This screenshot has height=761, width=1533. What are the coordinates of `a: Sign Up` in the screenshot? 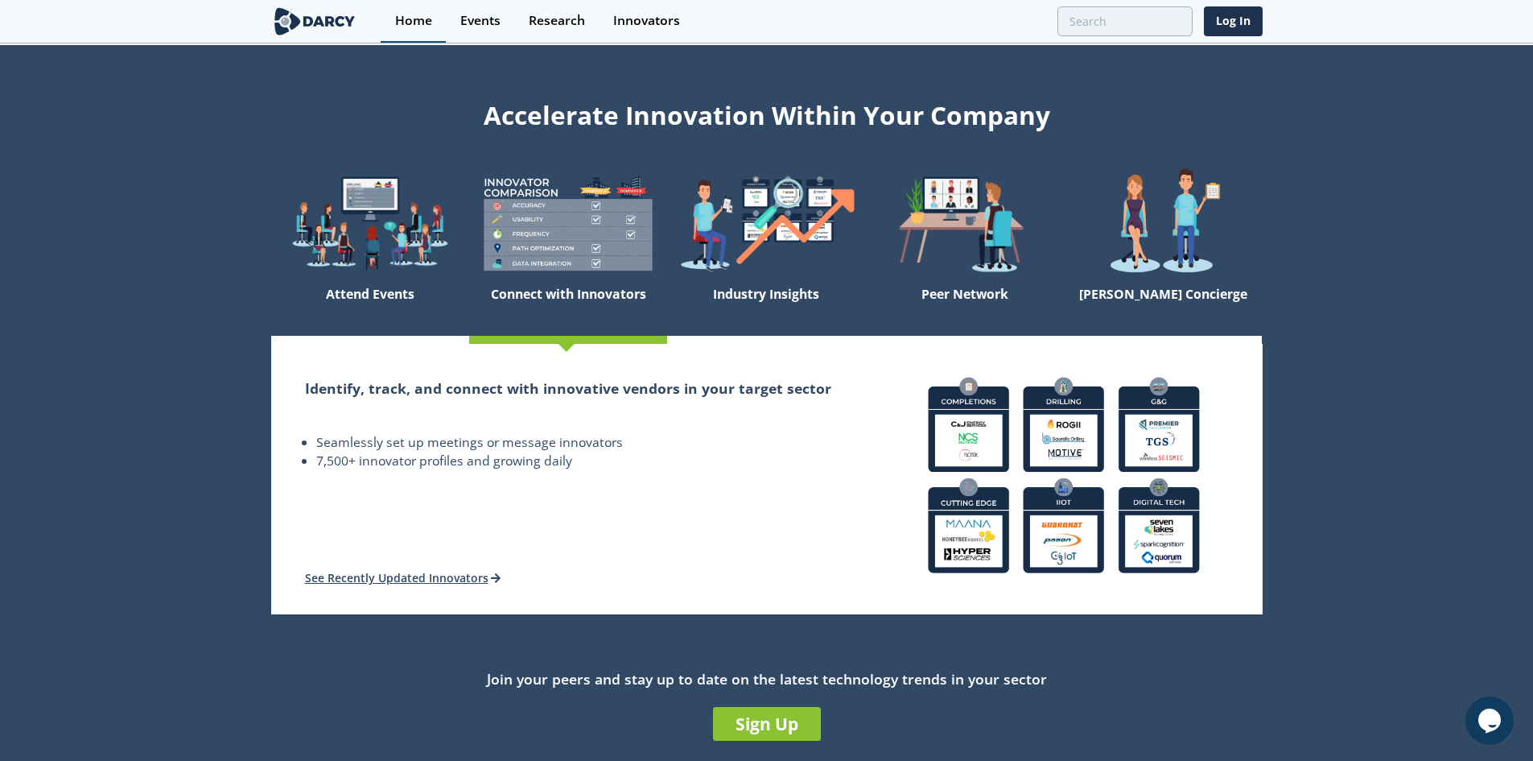 It's located at (767, 724).